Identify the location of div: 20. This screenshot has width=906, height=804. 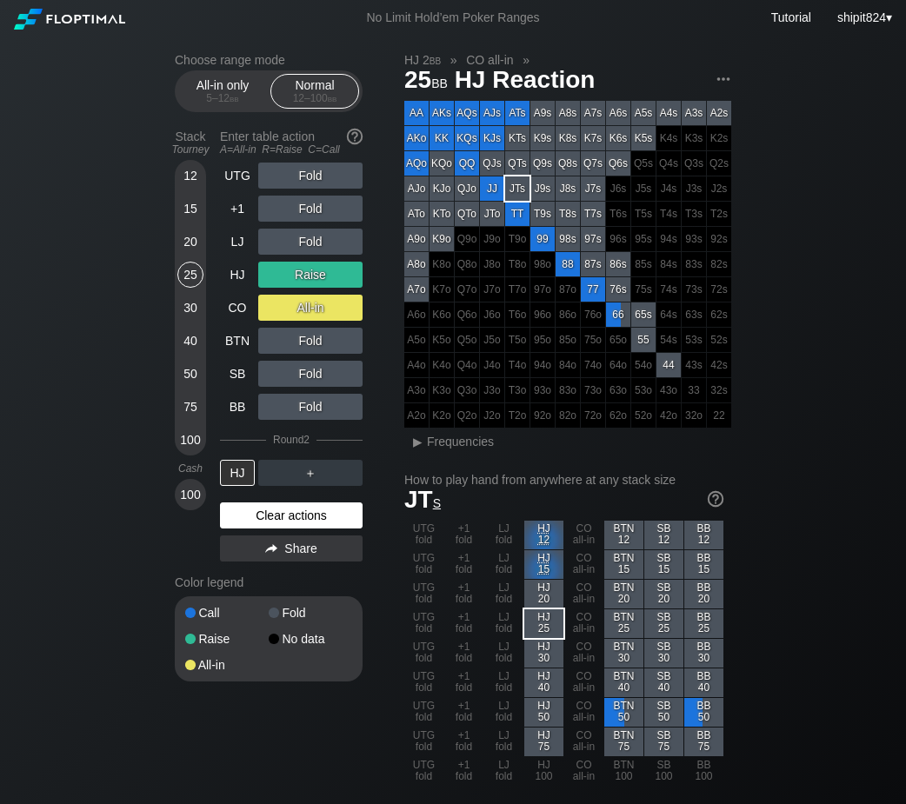
(190, 242).